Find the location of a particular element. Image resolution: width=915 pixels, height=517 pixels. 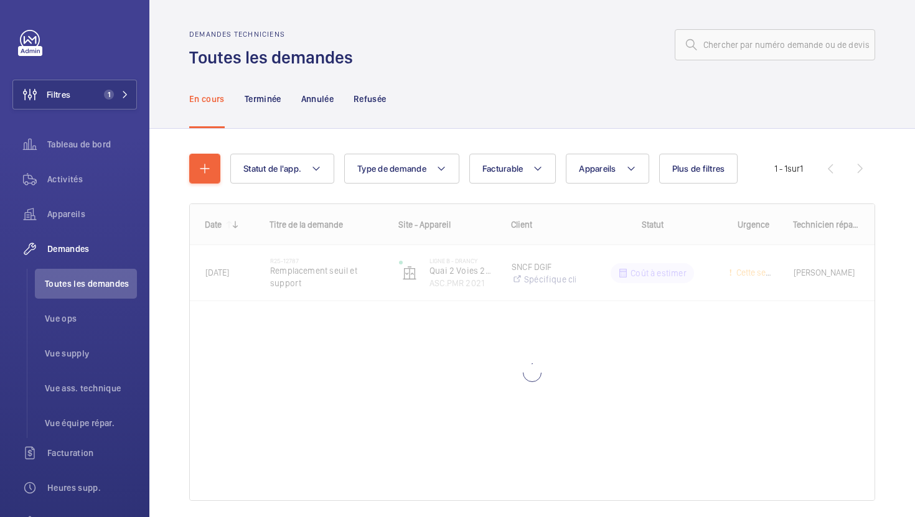

span: Activités is located at coordinates (92, 179).